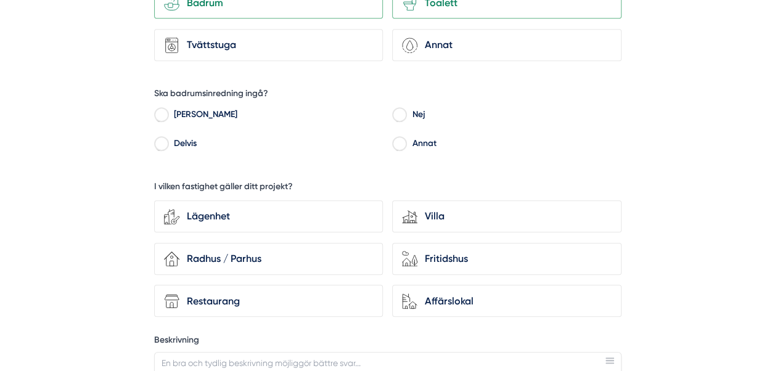 Image resolution: width=775 pixels, height=371 pixels. I want to click on h5: Ska badrumsinredning ingå?, so click(211, 95).